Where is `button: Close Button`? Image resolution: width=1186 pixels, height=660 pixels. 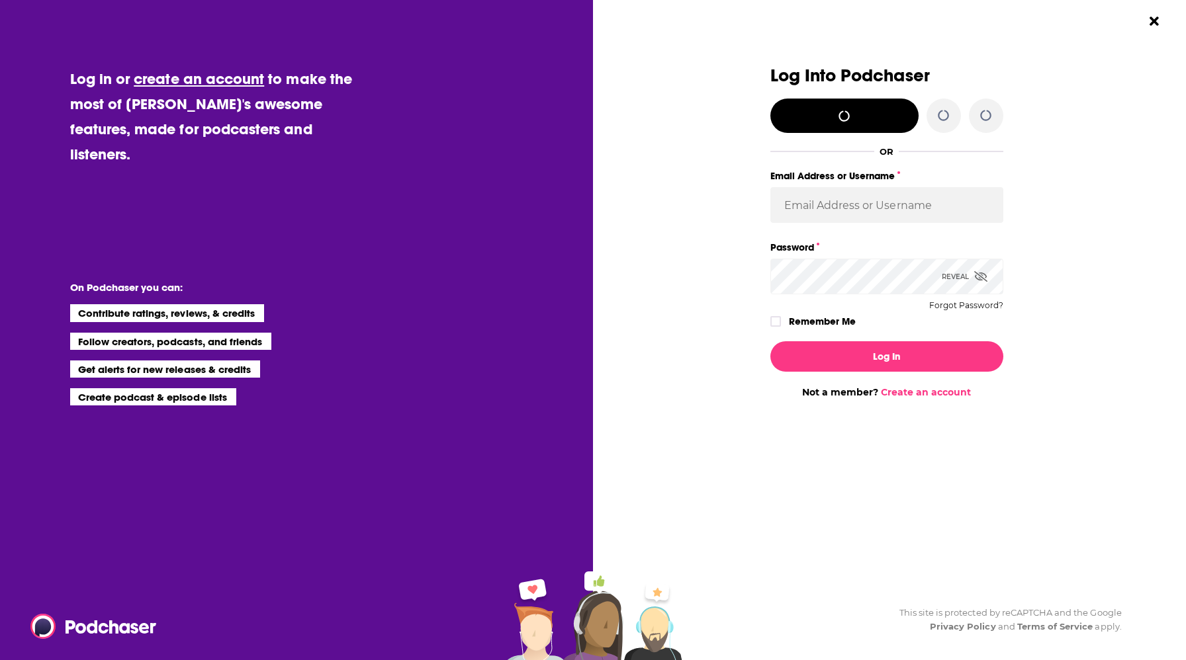
button: Close Button is located at coordinates (1154, 21).